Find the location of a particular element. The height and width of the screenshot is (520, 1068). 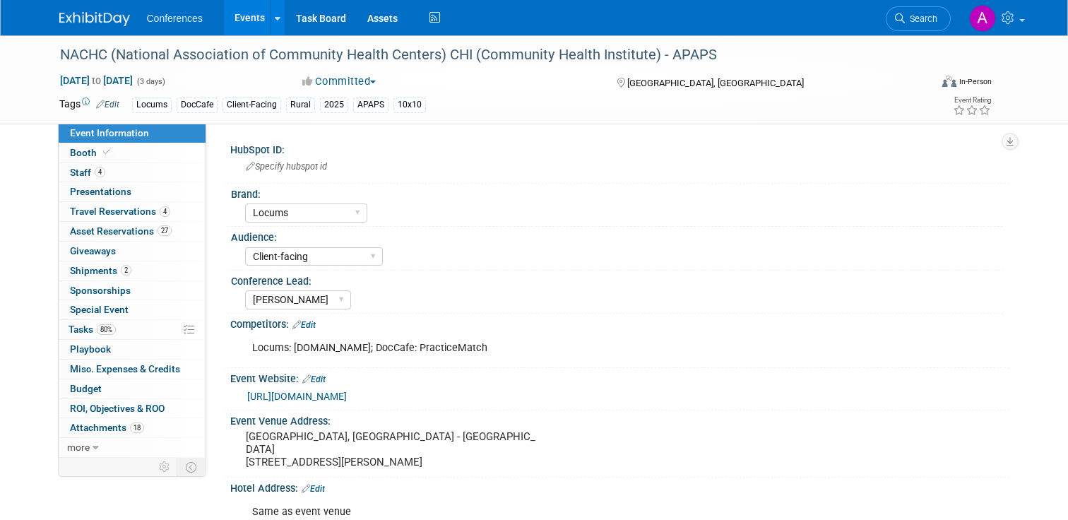

span: to is located at coordinates (96, 81).